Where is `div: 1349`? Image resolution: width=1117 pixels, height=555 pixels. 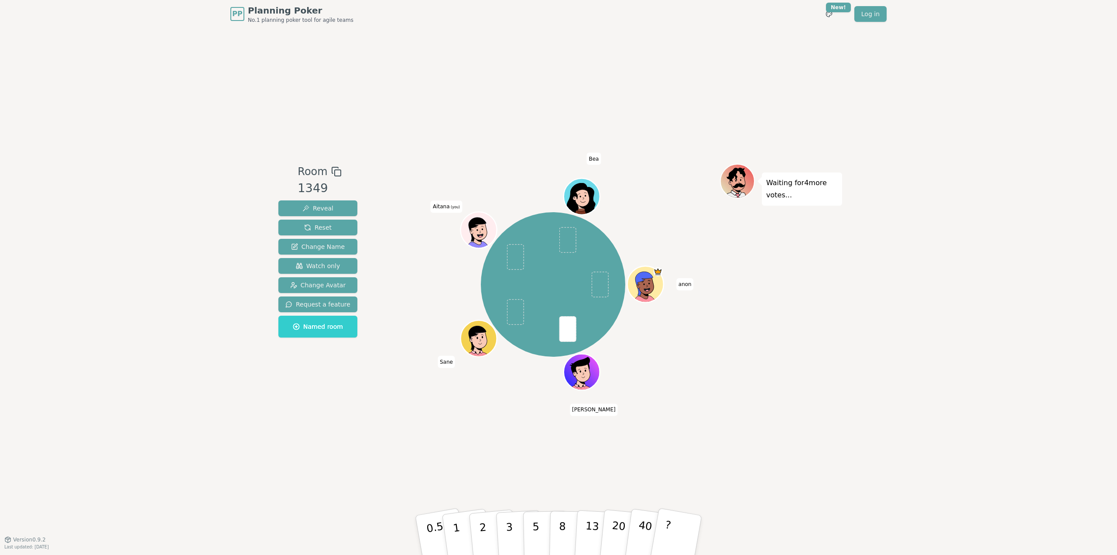 div: 1349 is located at coordinates (319, 188).